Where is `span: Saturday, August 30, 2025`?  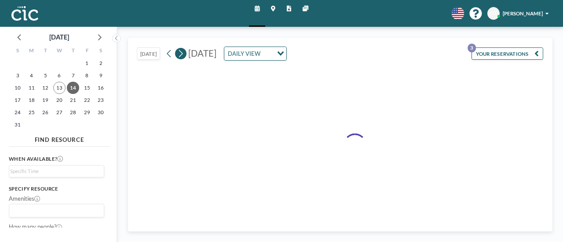
span: Saturday, August 30, 2025 is located at coordinates (101, 113).